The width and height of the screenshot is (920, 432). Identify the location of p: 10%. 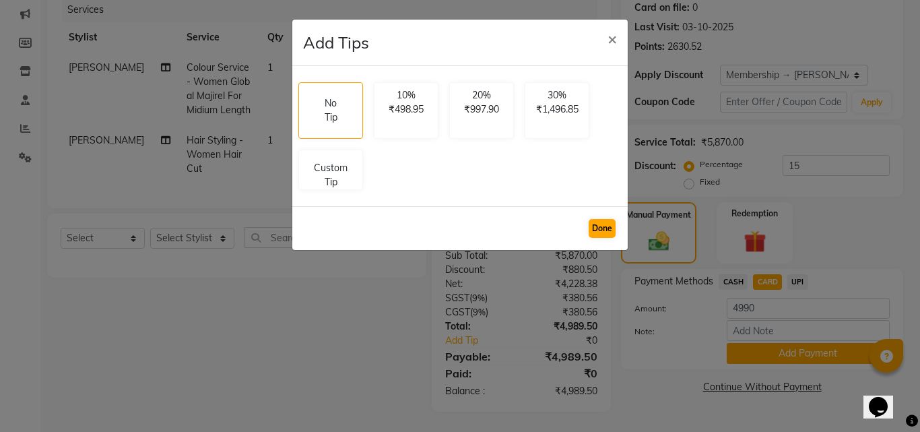
(406, 95).